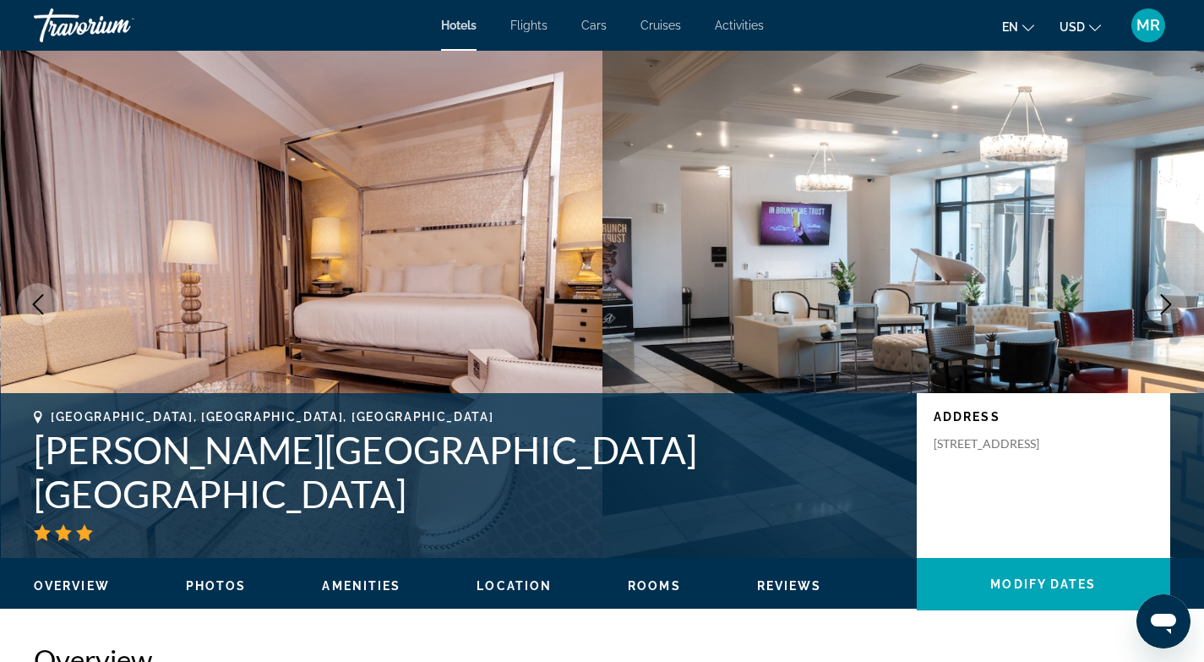 The image size is (1204, 662). Describe the element at coordinates (459, 25) in the screenshot. I see `span: Hotels` at that location.